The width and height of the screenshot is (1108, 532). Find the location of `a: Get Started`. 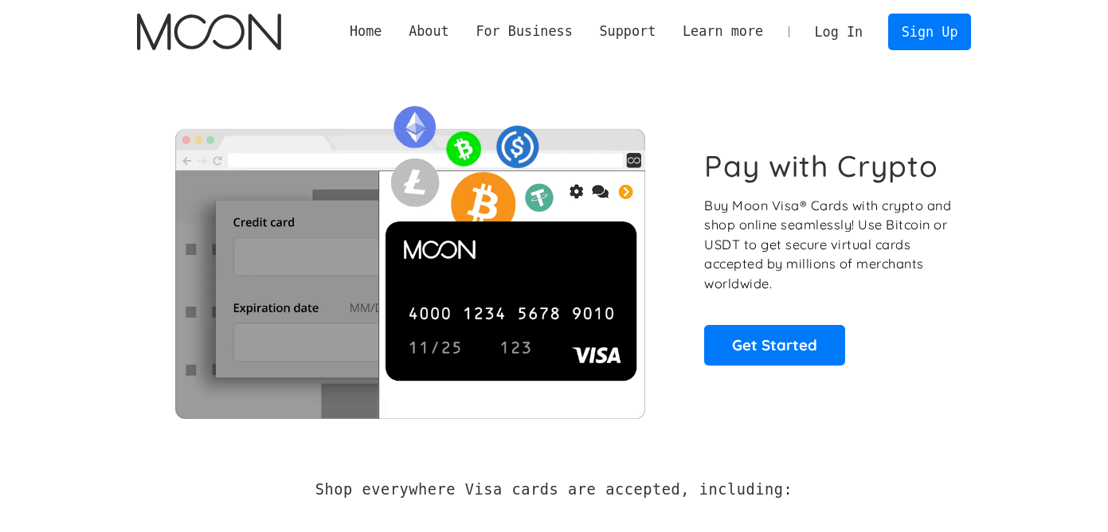

a: Get Started is located at coordinates (775, 345).